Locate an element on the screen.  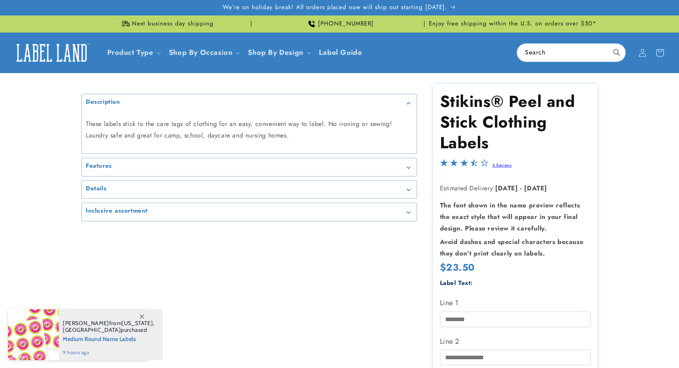
a: Label Guide is located at coordinates (340, 52).